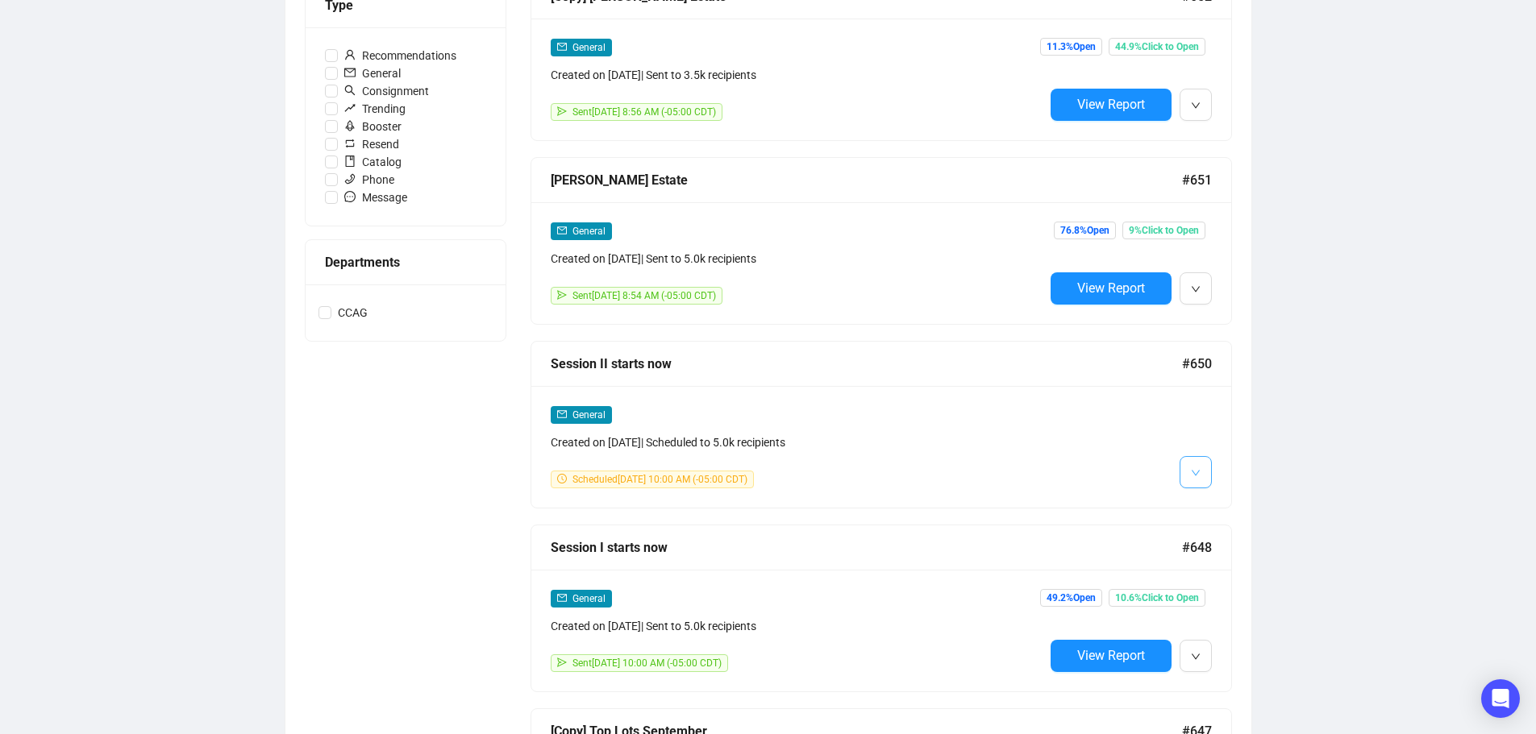 The image size is (1536, 734). Describe the element at coordinates (1196, 180) in the screenshot. I see `span: #651` at that location.